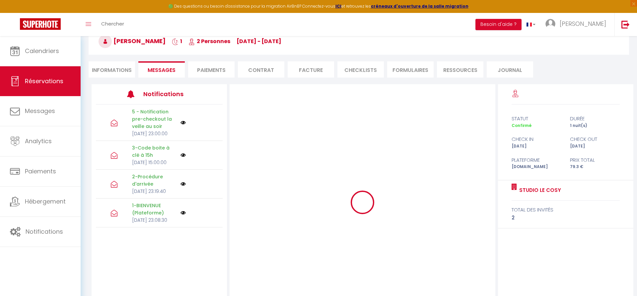 The width and height of the screenshot is (637, 296). What do you see at coordinates (338, 6) in the screenshot?
I see `strong: ICI` at bounding box center [338, 6].